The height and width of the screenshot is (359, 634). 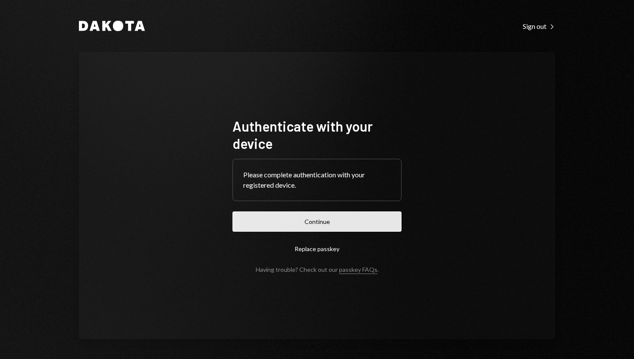 What do you see at coordinates (317, 180) in the screenshot?
I see `div: Please complete authentication with your registered device.` at bounding box center [317, 180].